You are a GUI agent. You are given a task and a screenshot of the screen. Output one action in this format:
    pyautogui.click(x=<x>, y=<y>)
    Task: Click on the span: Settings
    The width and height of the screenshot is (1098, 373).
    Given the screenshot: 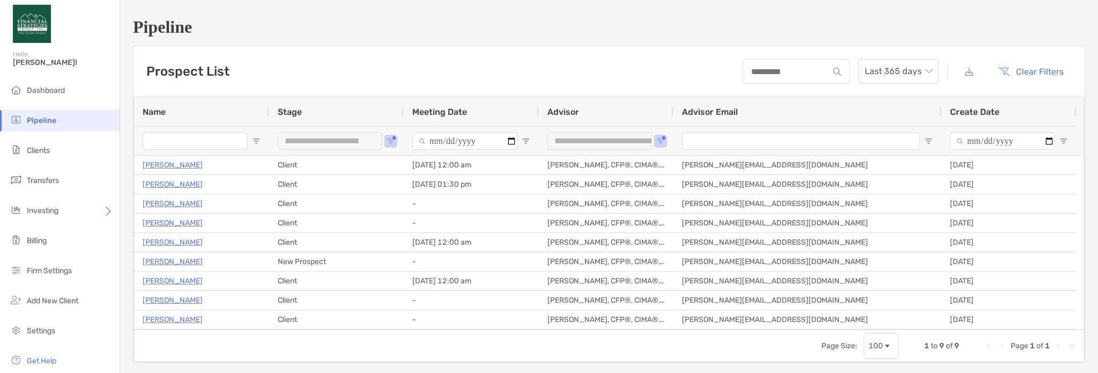 What is the action you would take?
    pyautogui.click(x=41, y=330)
    